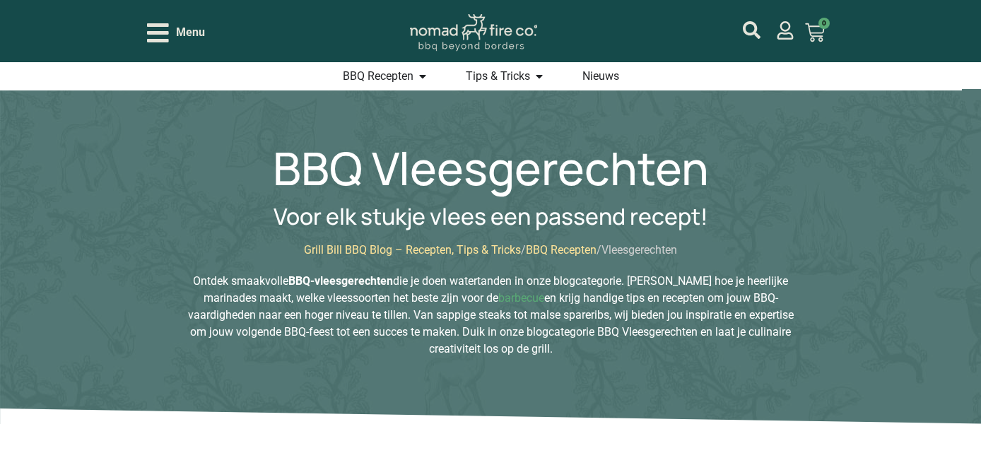 This screenshot has width=981, height=453. What do you see at coordinates (491, 216) in the screenshot?
I see `h2: Voor elk stukje vlees een passend recept!` at bounding box center [491, 216].